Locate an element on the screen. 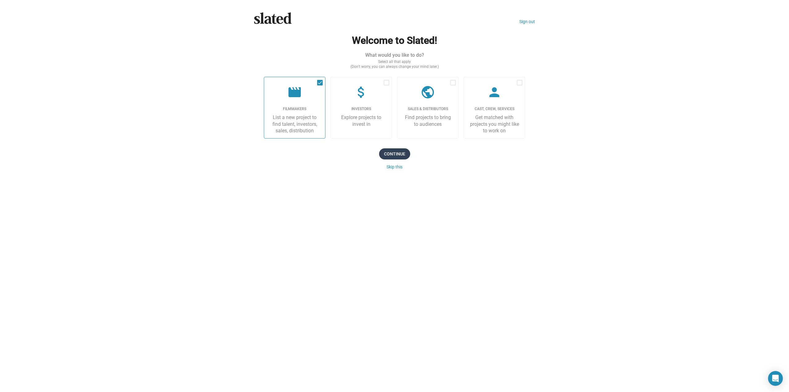 The width and height of the screenshot is (789, 392). div: Investors is located at coordinates (361, 109).